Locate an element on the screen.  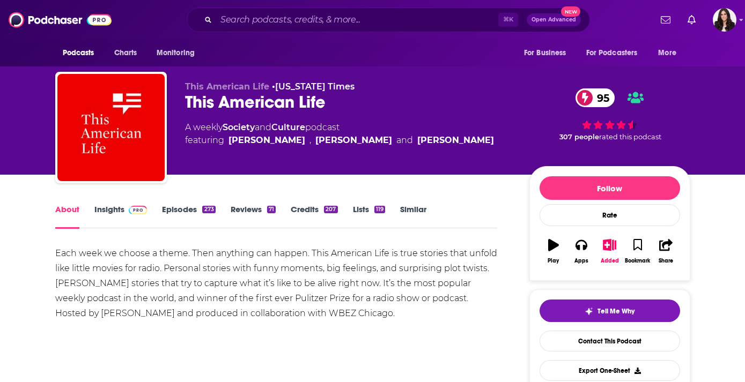
img: This American Life is located at coordinates (111, 128).